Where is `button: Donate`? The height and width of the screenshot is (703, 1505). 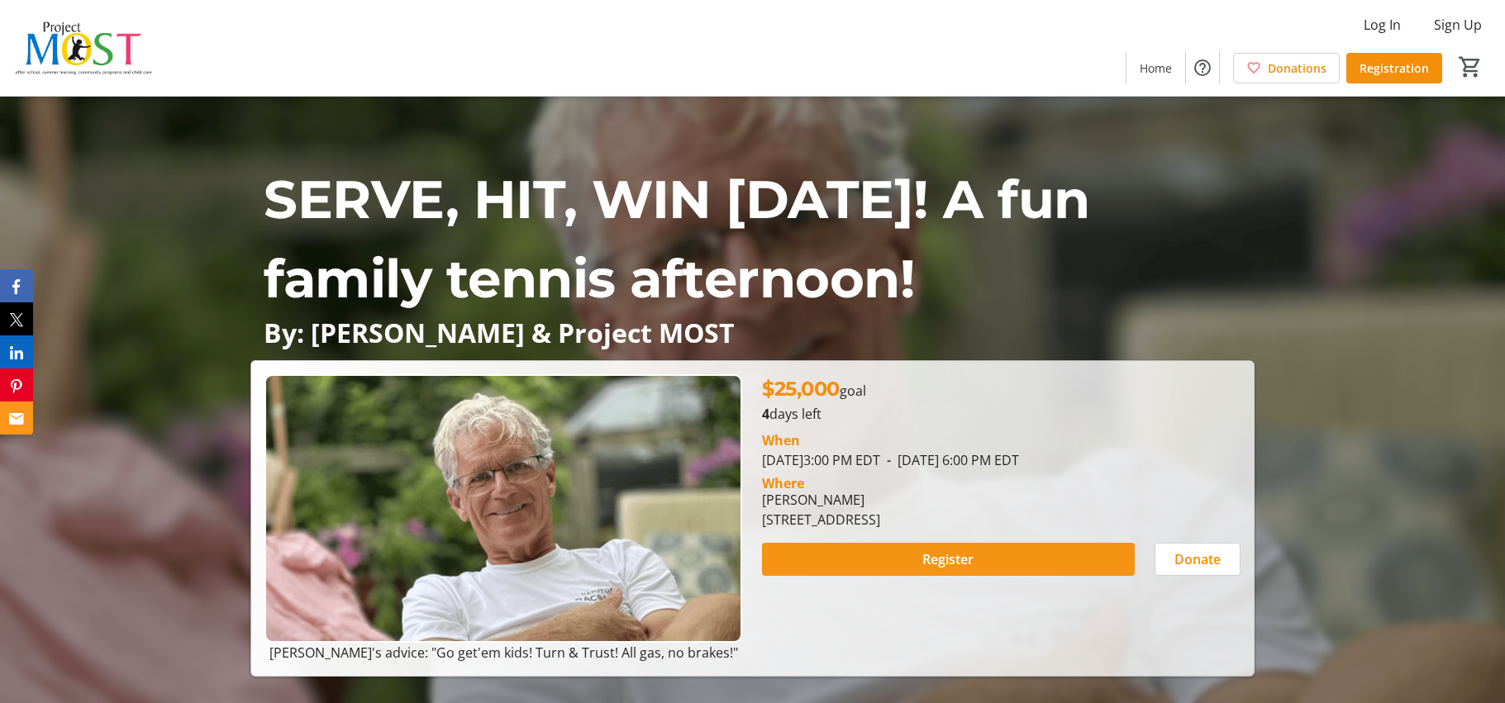 button: Donate is located at coordinates (1198, 560).